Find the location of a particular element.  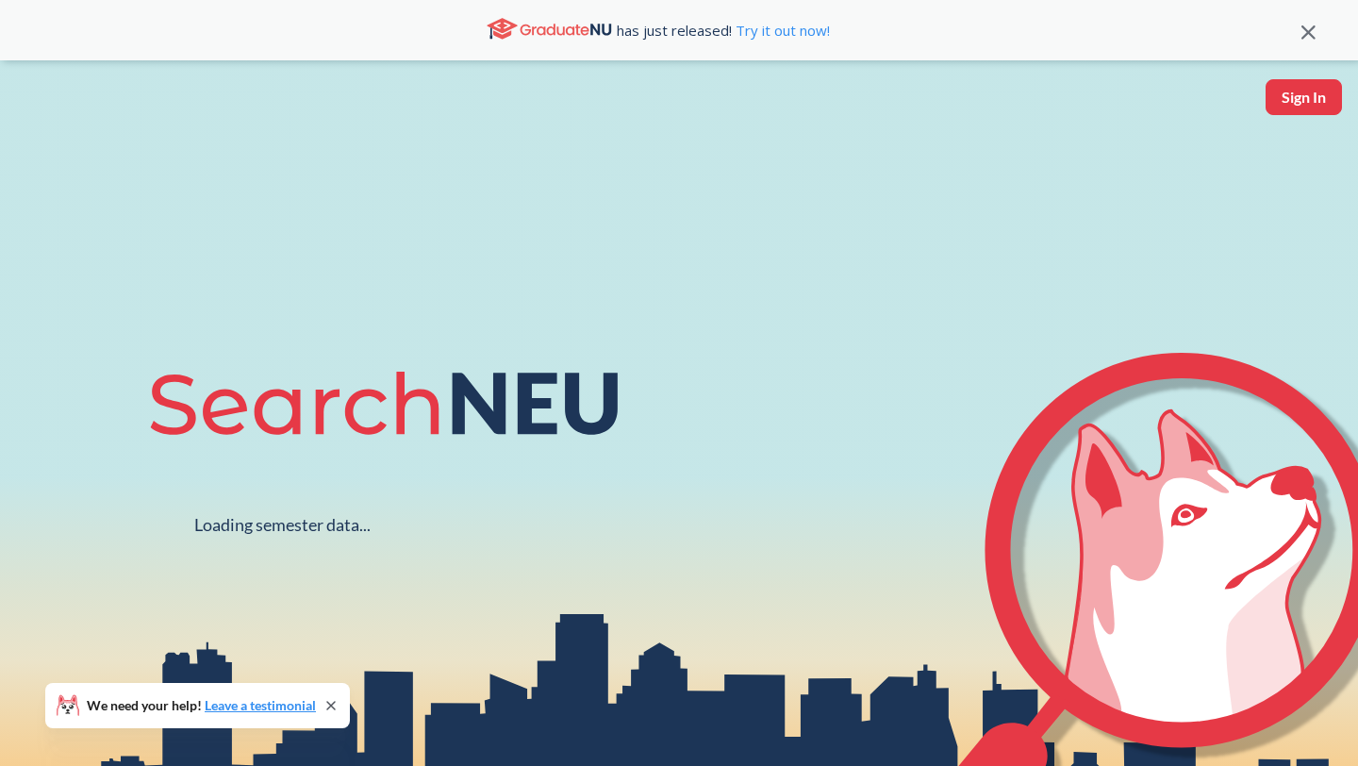

img: sandbox logo is located at coordinates (41, 108).